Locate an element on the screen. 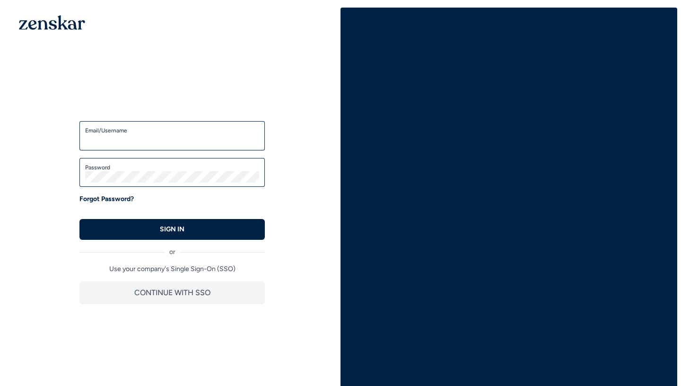 This screenshot has height=386, width=681. label: Password is located at coordinates (172, 167).